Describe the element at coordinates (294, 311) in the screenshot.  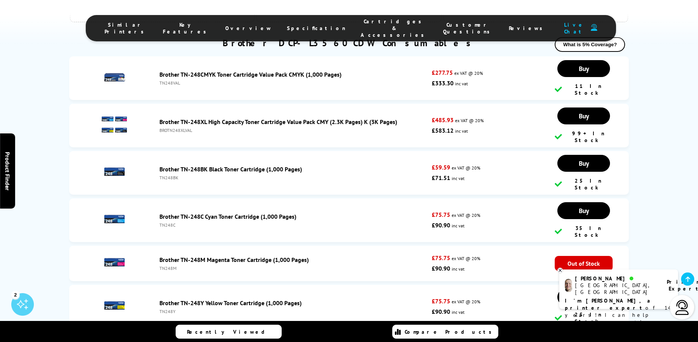
I see `div: TN248Y` at that location.